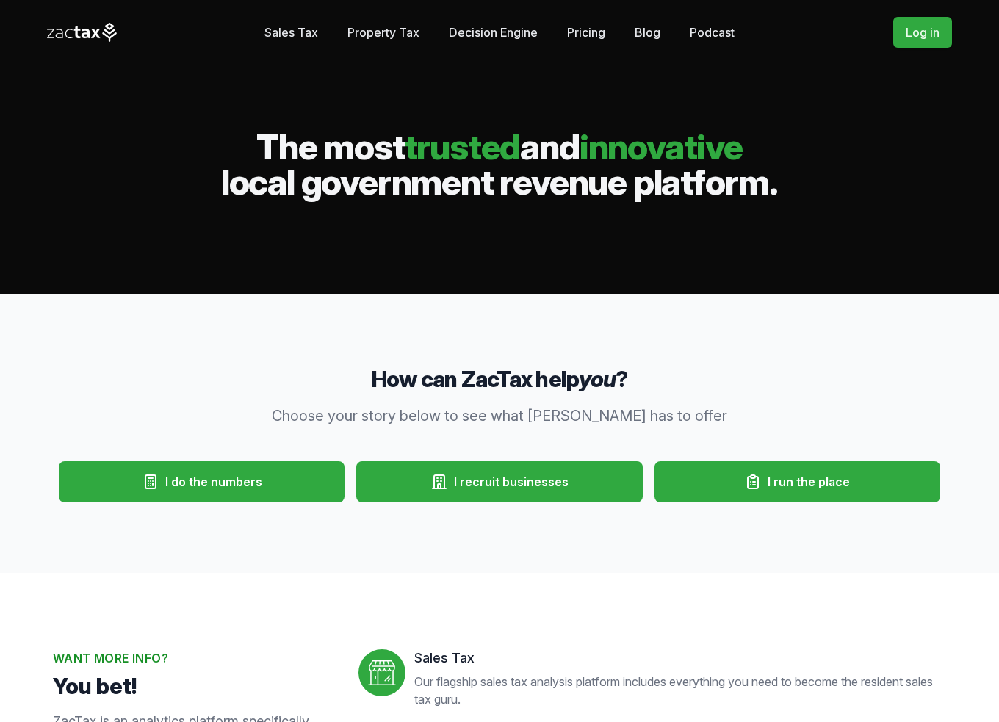 Image resolution: width=999 pixels, height=722 pixels. Describe the element at coordinates (291, 32) in the screenshot. I see `a: Sales Tax` at that location.